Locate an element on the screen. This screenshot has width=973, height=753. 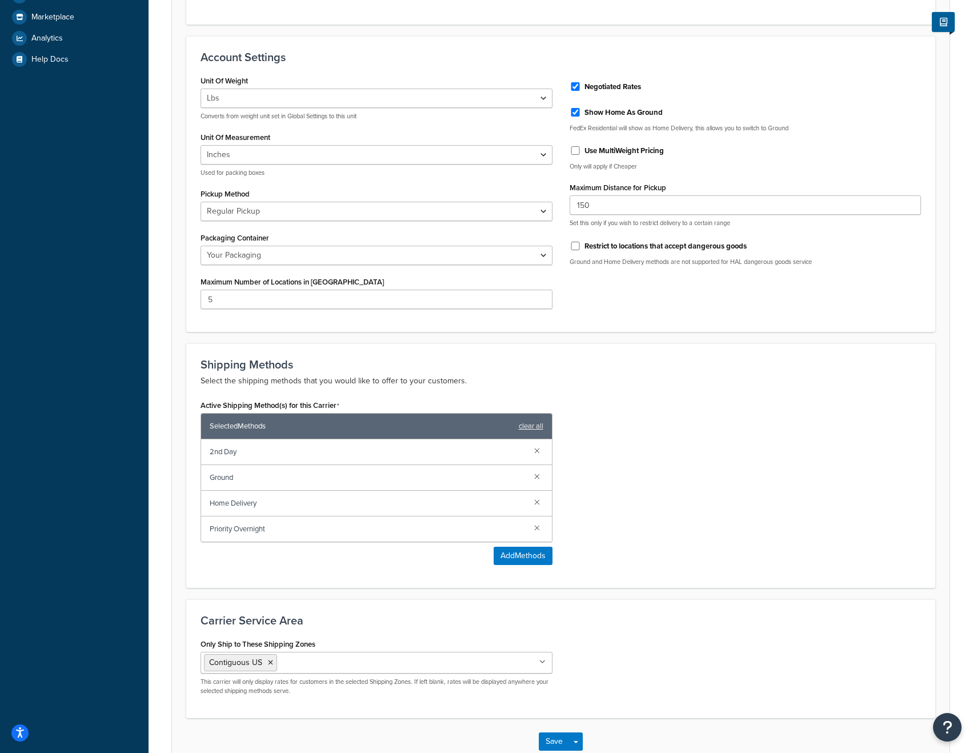
span: Help Docs is located at coordinates (50, 59).